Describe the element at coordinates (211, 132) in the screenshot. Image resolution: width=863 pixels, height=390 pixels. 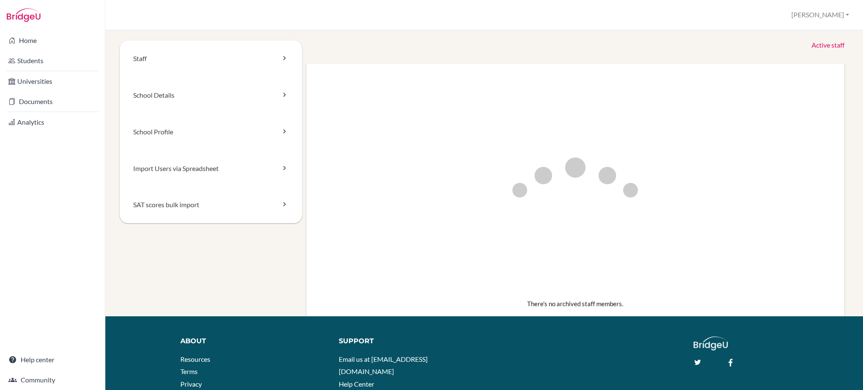
I see `a: School Profile` at that location.